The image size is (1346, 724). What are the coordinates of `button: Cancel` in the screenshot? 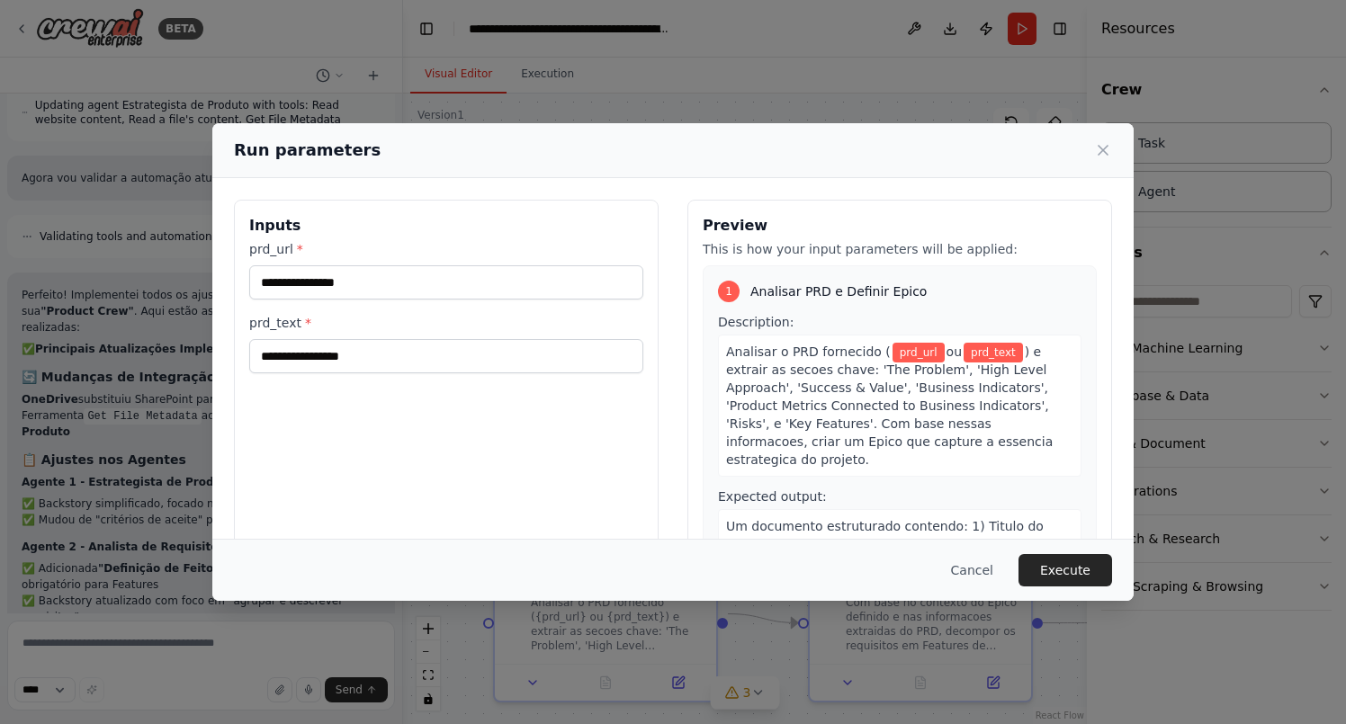 It's located at (971, 570).